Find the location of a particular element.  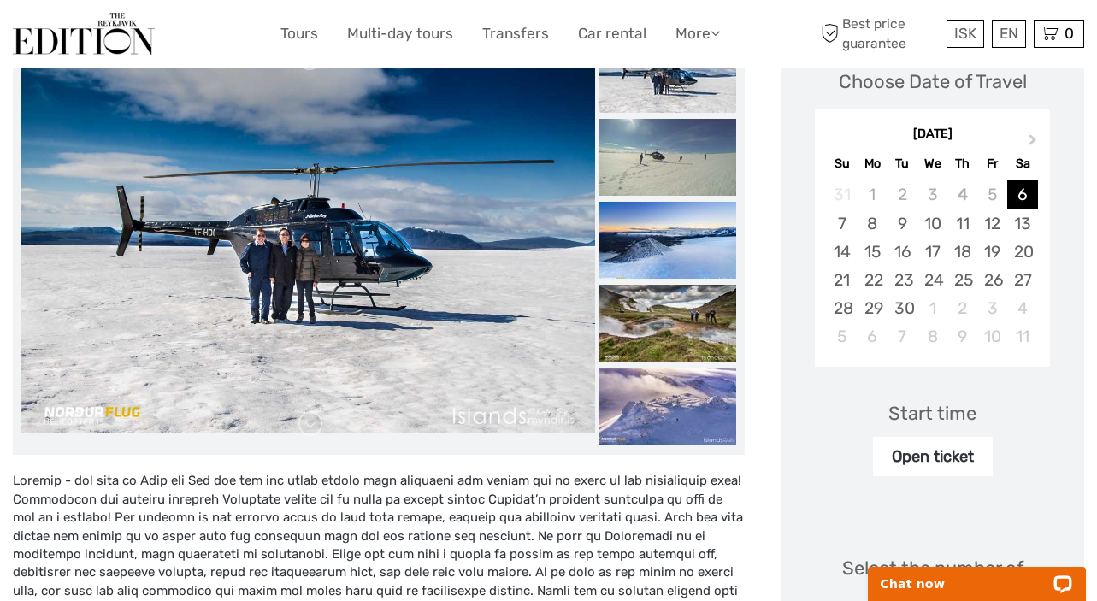

div: Choose Monday, September 22nd, 2025 is located at coordinates (872, 280).